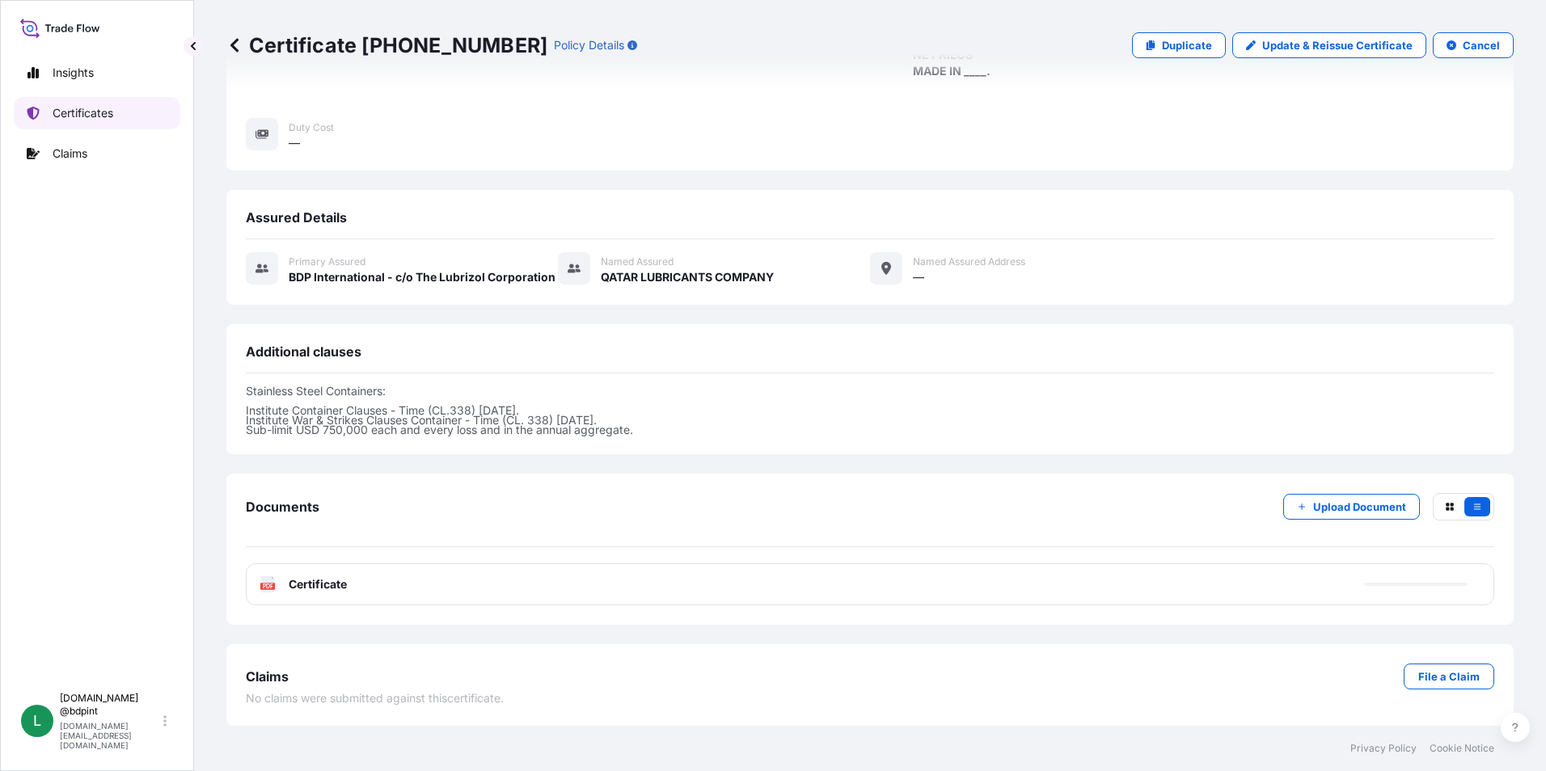  I want to click on a: Cookie Notice, so click(1462, 749).